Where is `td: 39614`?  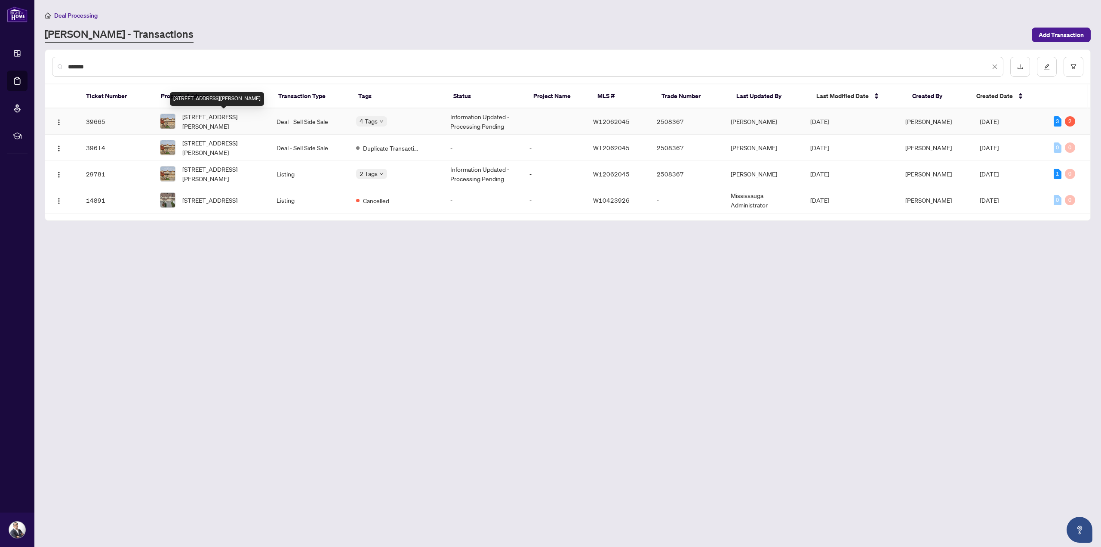 td: 39614 is located at coordinates (116, 148).